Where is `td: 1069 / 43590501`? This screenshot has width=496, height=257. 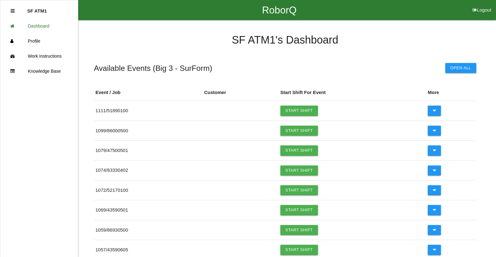 td: 1069 / 43590501 is located at coordinates (148, 210).